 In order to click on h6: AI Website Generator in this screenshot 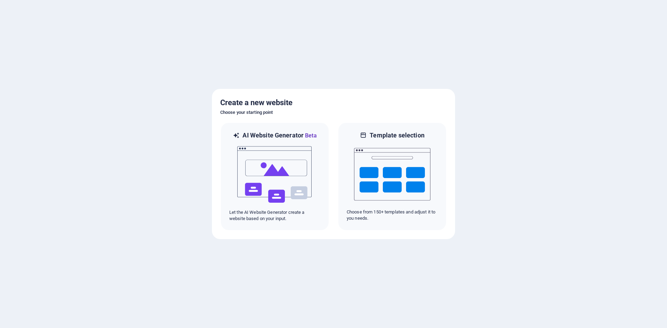, I will do `click(279, 135)`.